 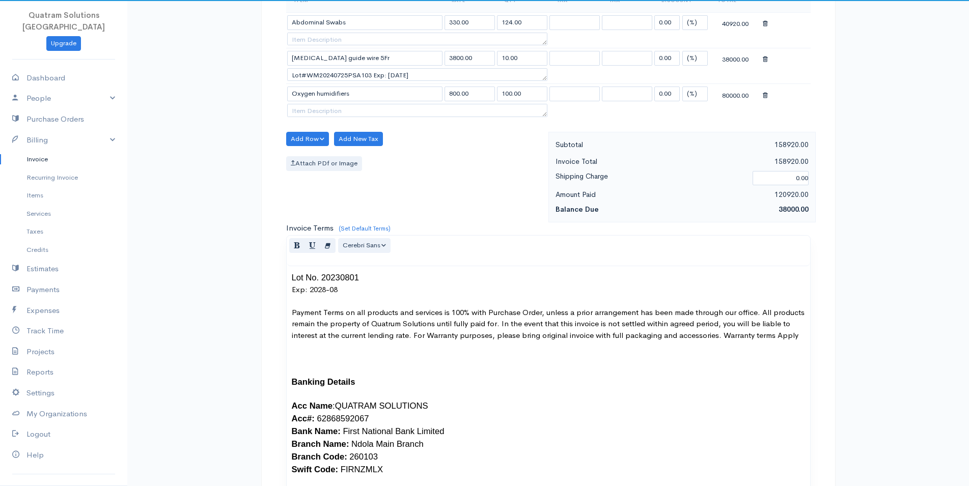 What do you see at coordinates (316, 431) in the screenshot?
I see `b: Bank Name:` at bounding box center [316, 431].